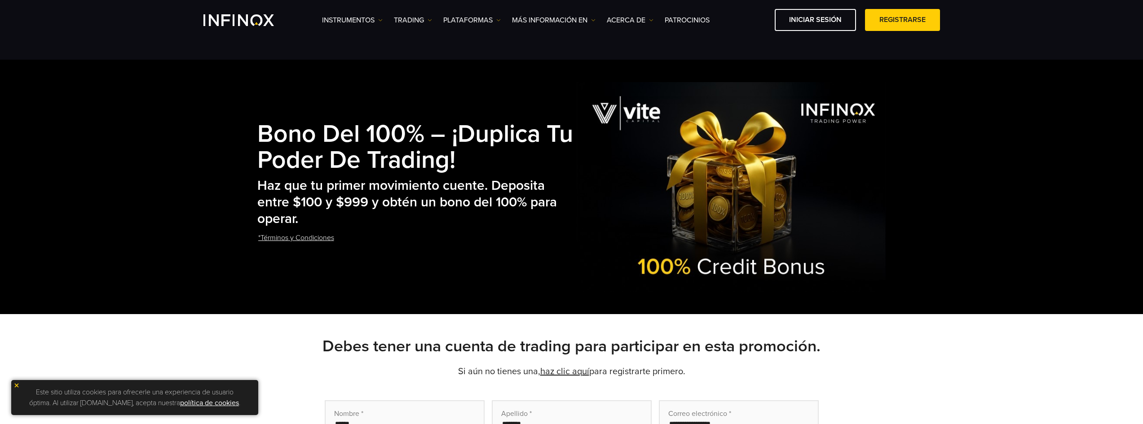 The width and height of the screenshot is (1143, 424). I want to click on a: Instrumentos, so click(352, 20).